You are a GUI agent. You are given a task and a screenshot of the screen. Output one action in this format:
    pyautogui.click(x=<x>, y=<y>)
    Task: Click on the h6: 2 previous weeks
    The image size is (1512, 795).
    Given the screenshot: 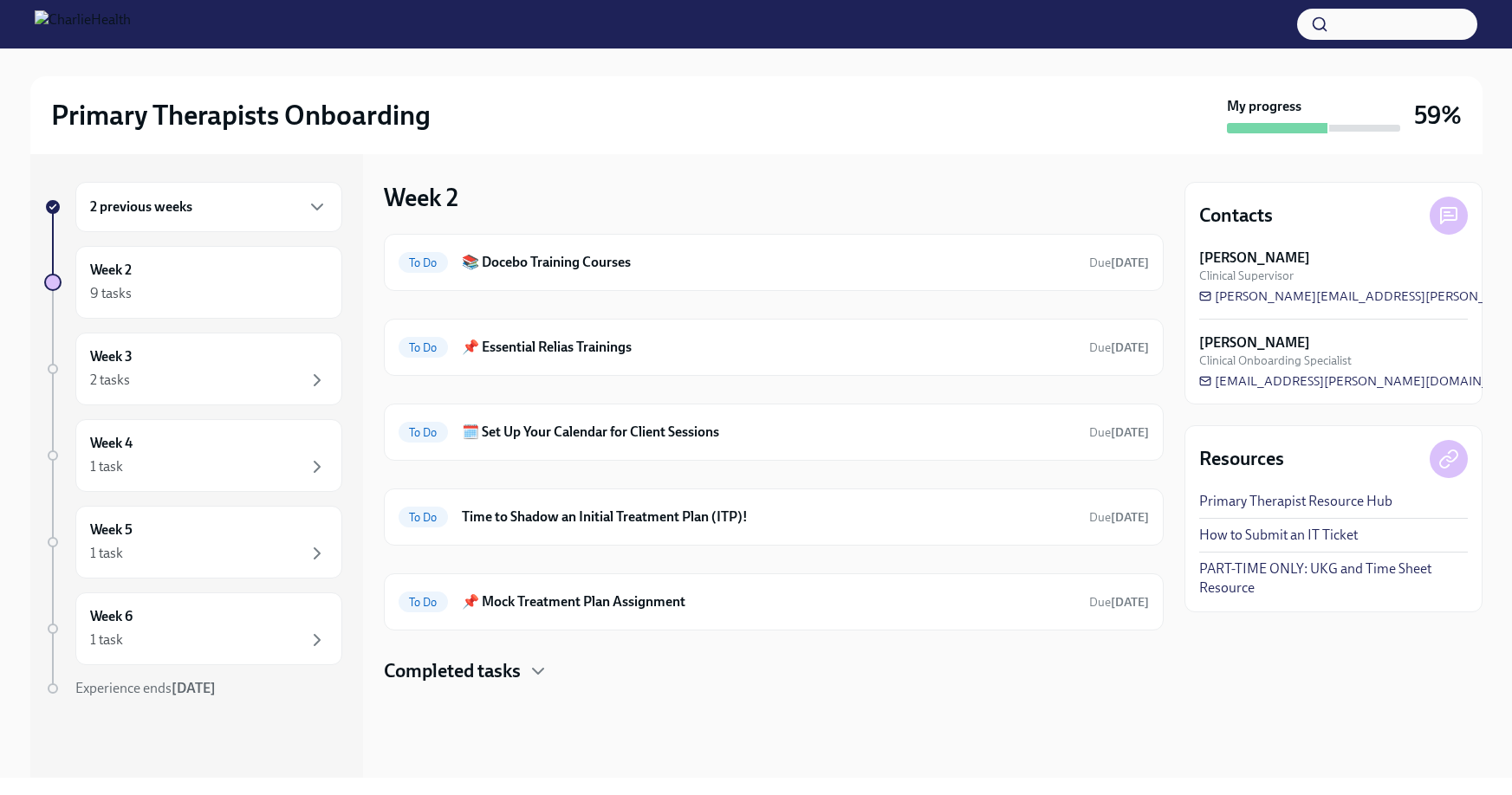 What is the action you would take?
    pyautogui.click(x=142, y=207)
    